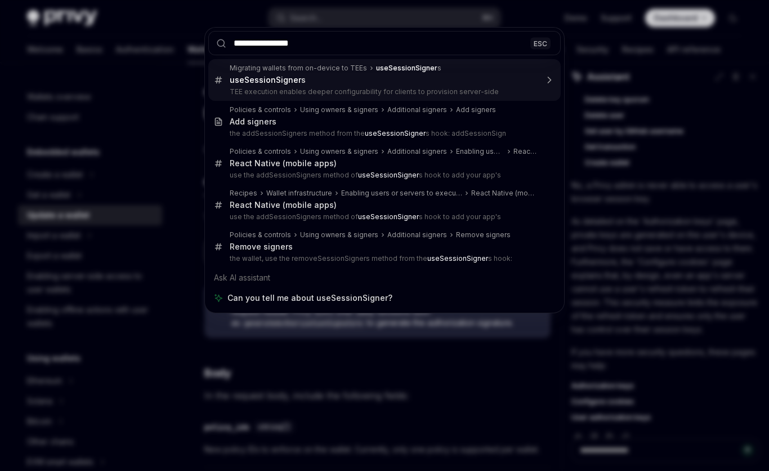  What do you see at coordinates (384, 277) in the screenshot?
I see `div: Ask AI assistant` at bounding box center [384, 277].